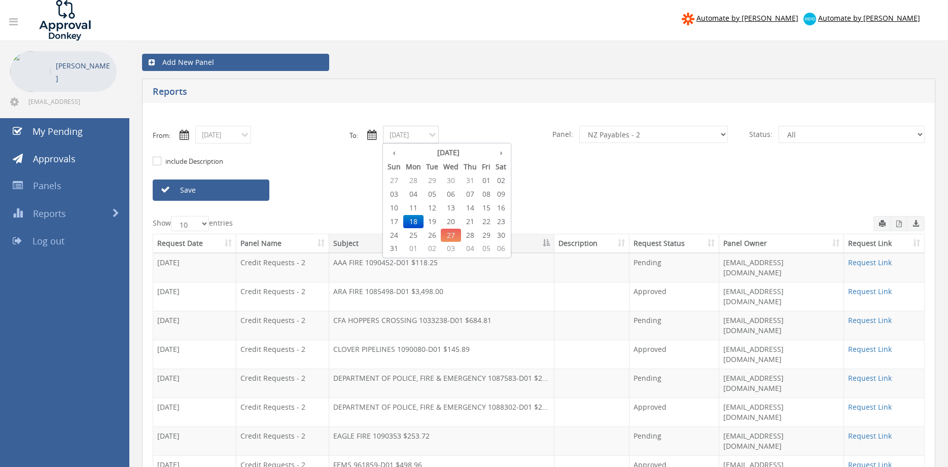 This screenshot has height=467, width=948. Describe the element at coordinates (49, 214) in the screenshot. I see `span: Reports` at that location.